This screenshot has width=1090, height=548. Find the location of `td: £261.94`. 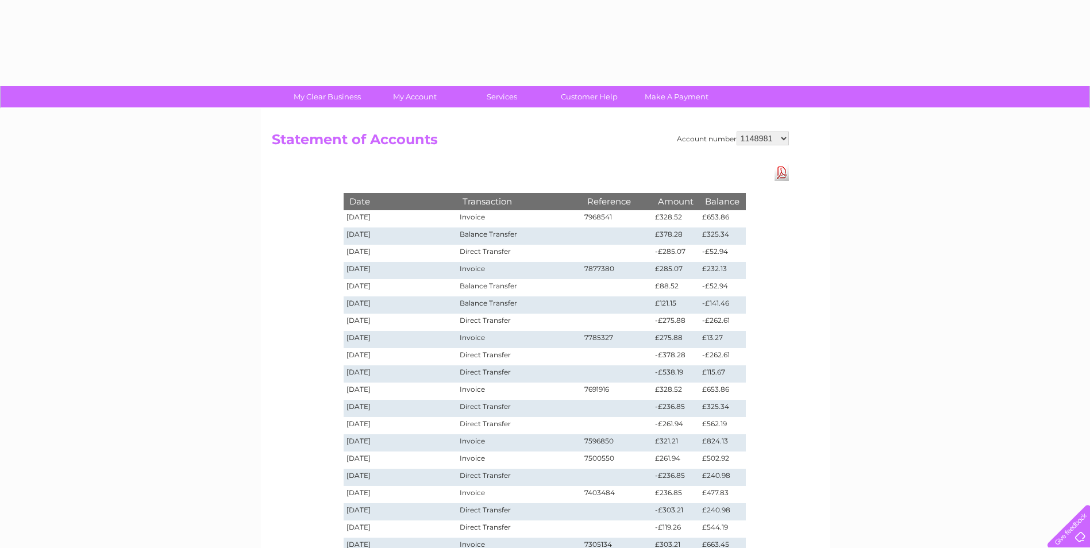

td: £261.94 is located at coordinates (675, 460).